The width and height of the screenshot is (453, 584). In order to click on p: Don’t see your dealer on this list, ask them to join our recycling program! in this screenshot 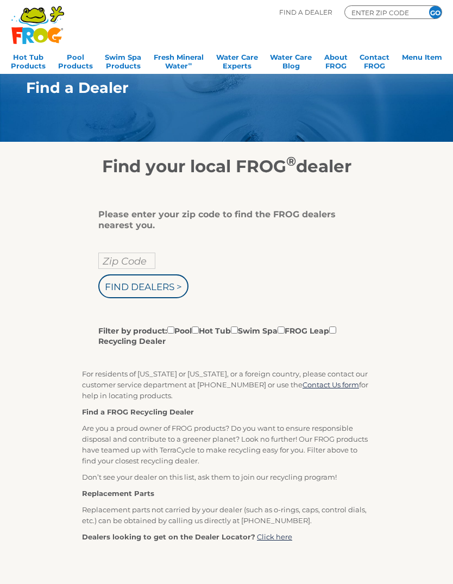, I will do `click(227, 477)`.